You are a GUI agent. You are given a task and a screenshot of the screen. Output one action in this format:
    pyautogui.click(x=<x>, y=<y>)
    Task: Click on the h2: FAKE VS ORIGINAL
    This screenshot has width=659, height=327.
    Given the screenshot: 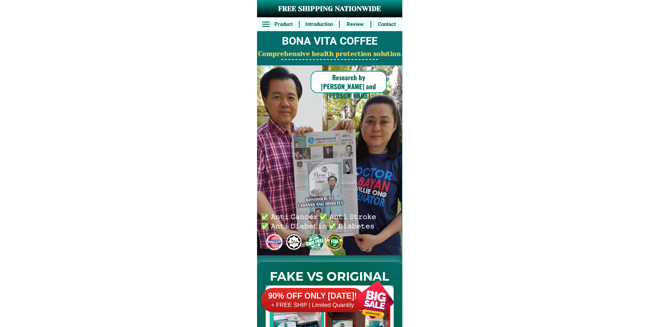 What is the action you would take?
    pyautogui.click(x=330, y=277)
    